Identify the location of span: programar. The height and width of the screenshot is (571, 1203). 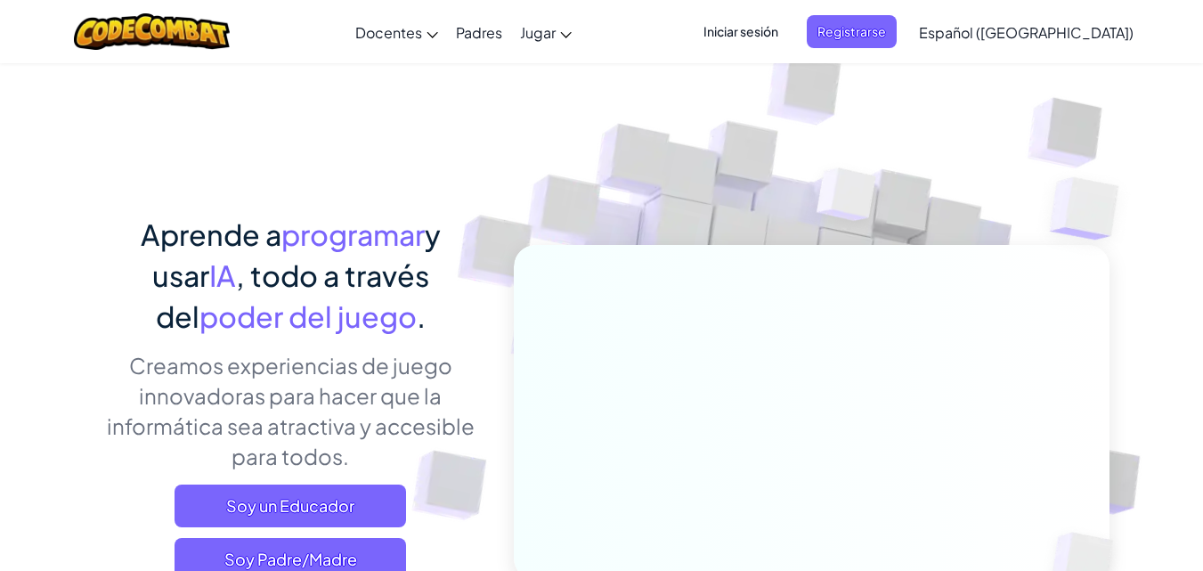
(353, 234).